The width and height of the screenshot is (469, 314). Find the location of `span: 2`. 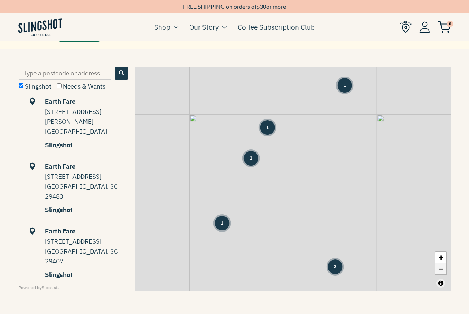

span: 2 is located at coordinates (335, 267).